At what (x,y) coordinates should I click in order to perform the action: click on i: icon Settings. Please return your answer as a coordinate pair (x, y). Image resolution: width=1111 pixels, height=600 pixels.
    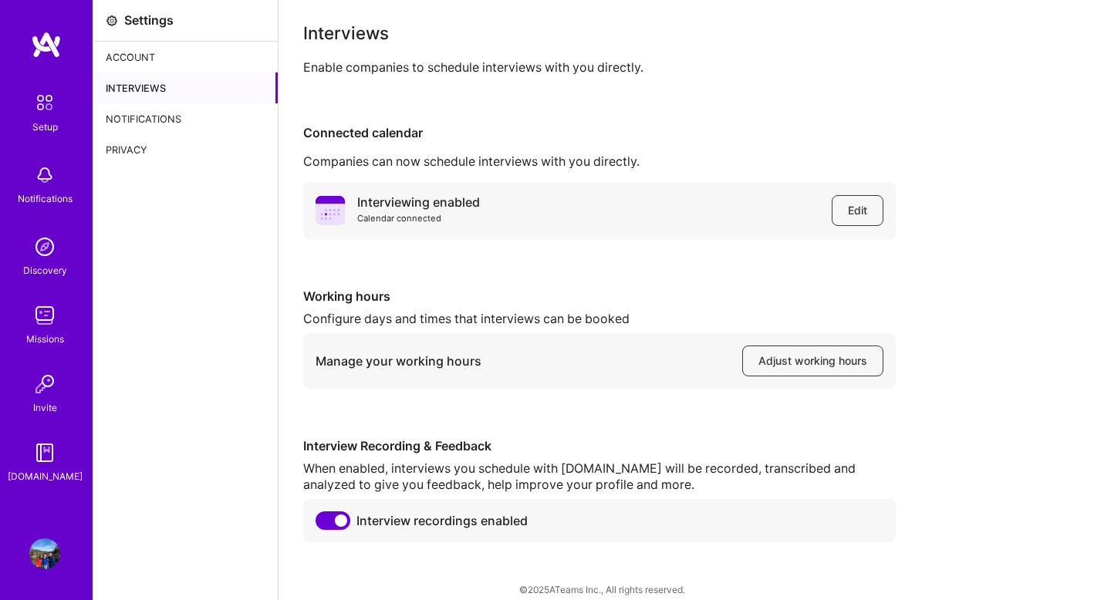
    Looking at the image, I should click on (112, 21).